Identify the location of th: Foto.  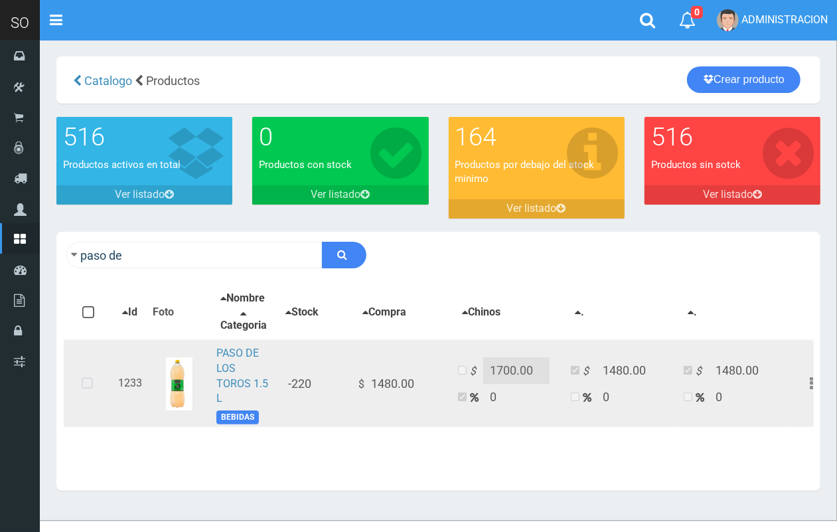
(179, 312).